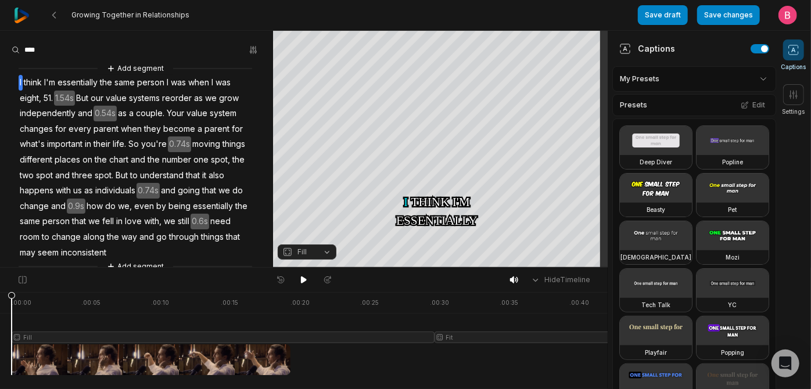 Image resolution: width=811 pixels, height=389 pixels. I want to click on span: things, so click(212, 237).